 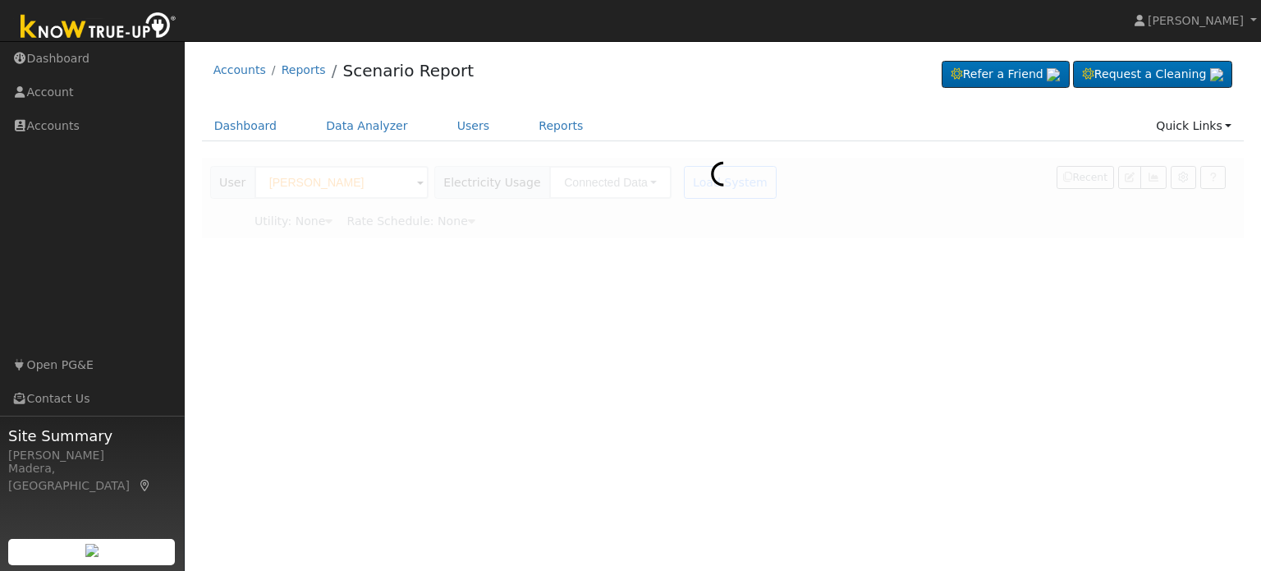 I want to click on a: Quick Links, so click(x=1194, y=126).